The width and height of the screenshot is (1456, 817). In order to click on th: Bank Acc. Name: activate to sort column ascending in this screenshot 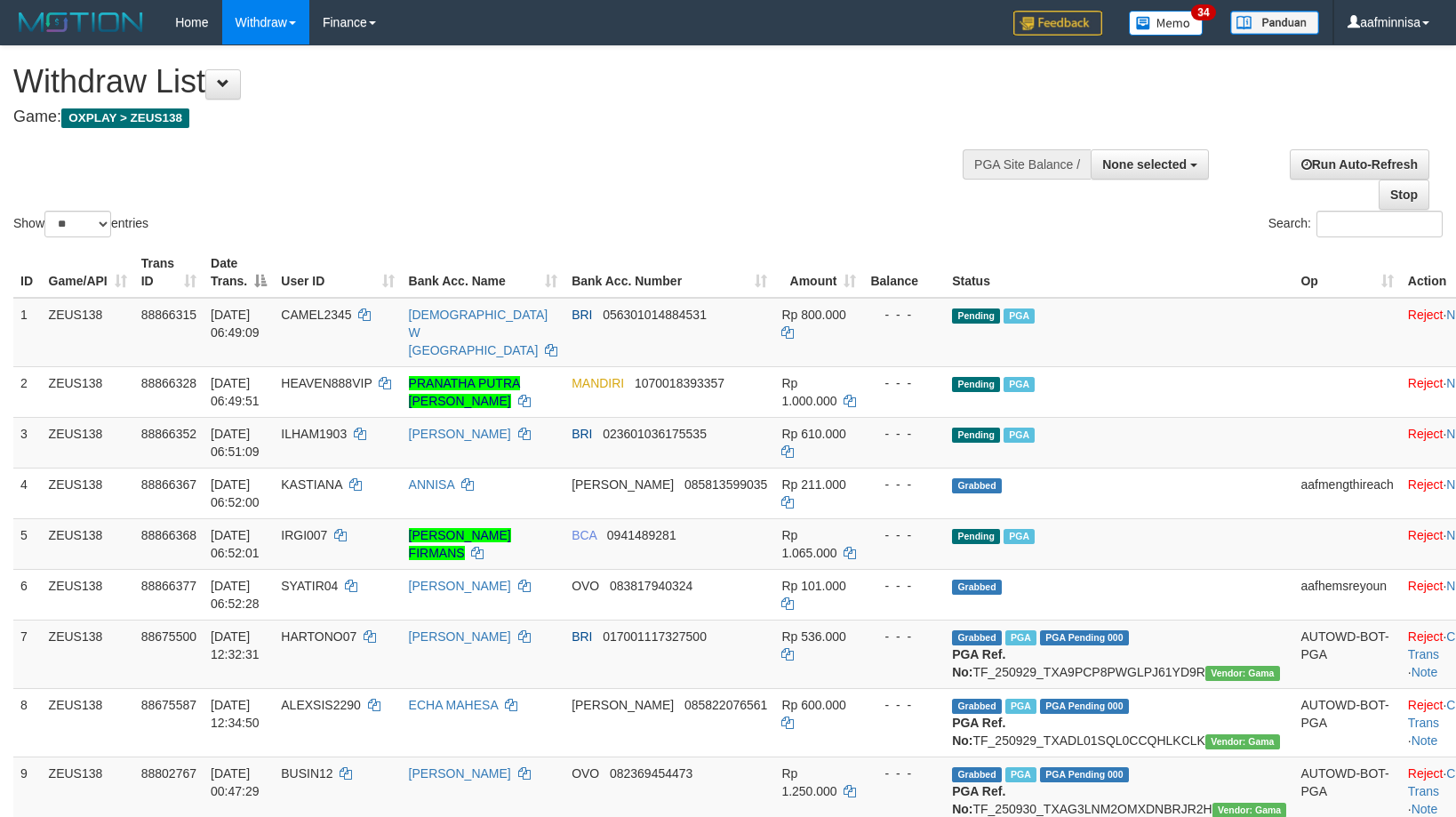, I will do `click(484, 272)`.